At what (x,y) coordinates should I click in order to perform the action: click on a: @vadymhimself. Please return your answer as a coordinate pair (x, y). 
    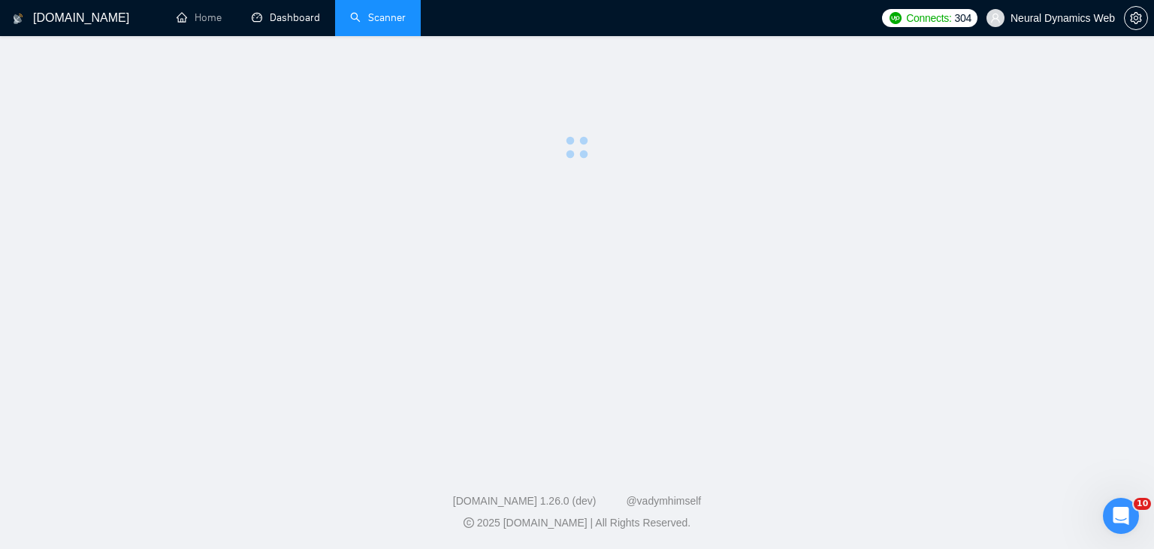
    Looking at the image, I should click on (664, 501).